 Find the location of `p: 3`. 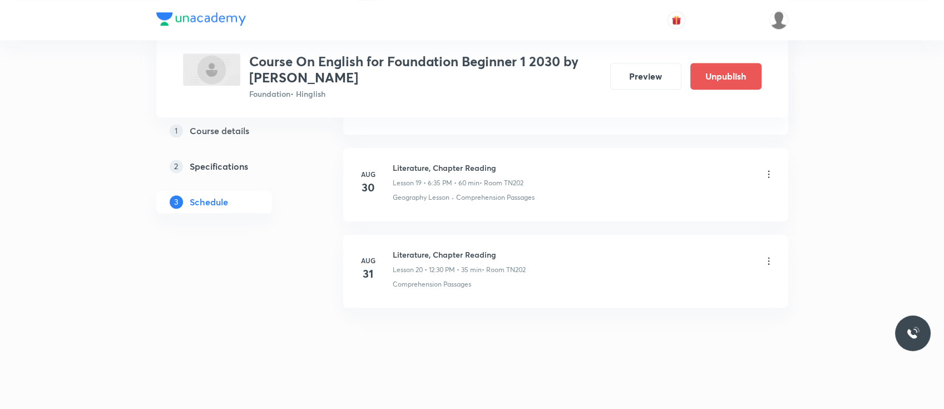

p: 3 is located at coordinates (176, 202).